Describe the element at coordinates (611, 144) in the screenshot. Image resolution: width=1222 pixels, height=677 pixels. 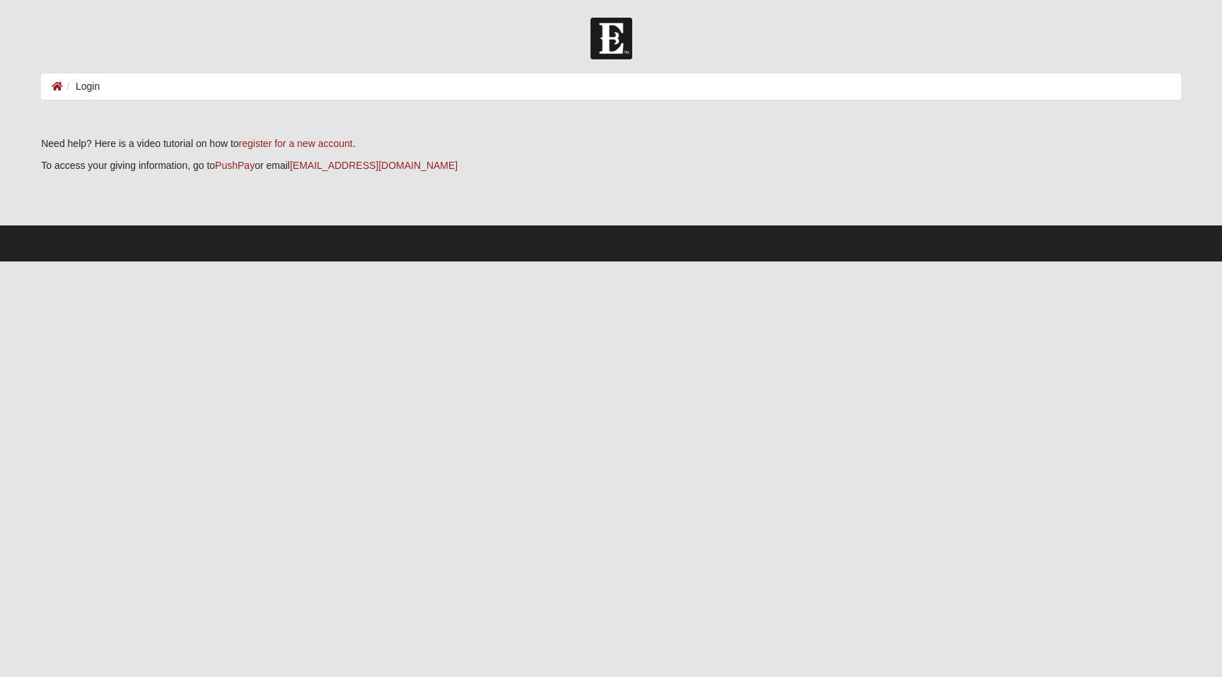
I see `p: Need help? Here is a video tutorial on how to .` at that location.